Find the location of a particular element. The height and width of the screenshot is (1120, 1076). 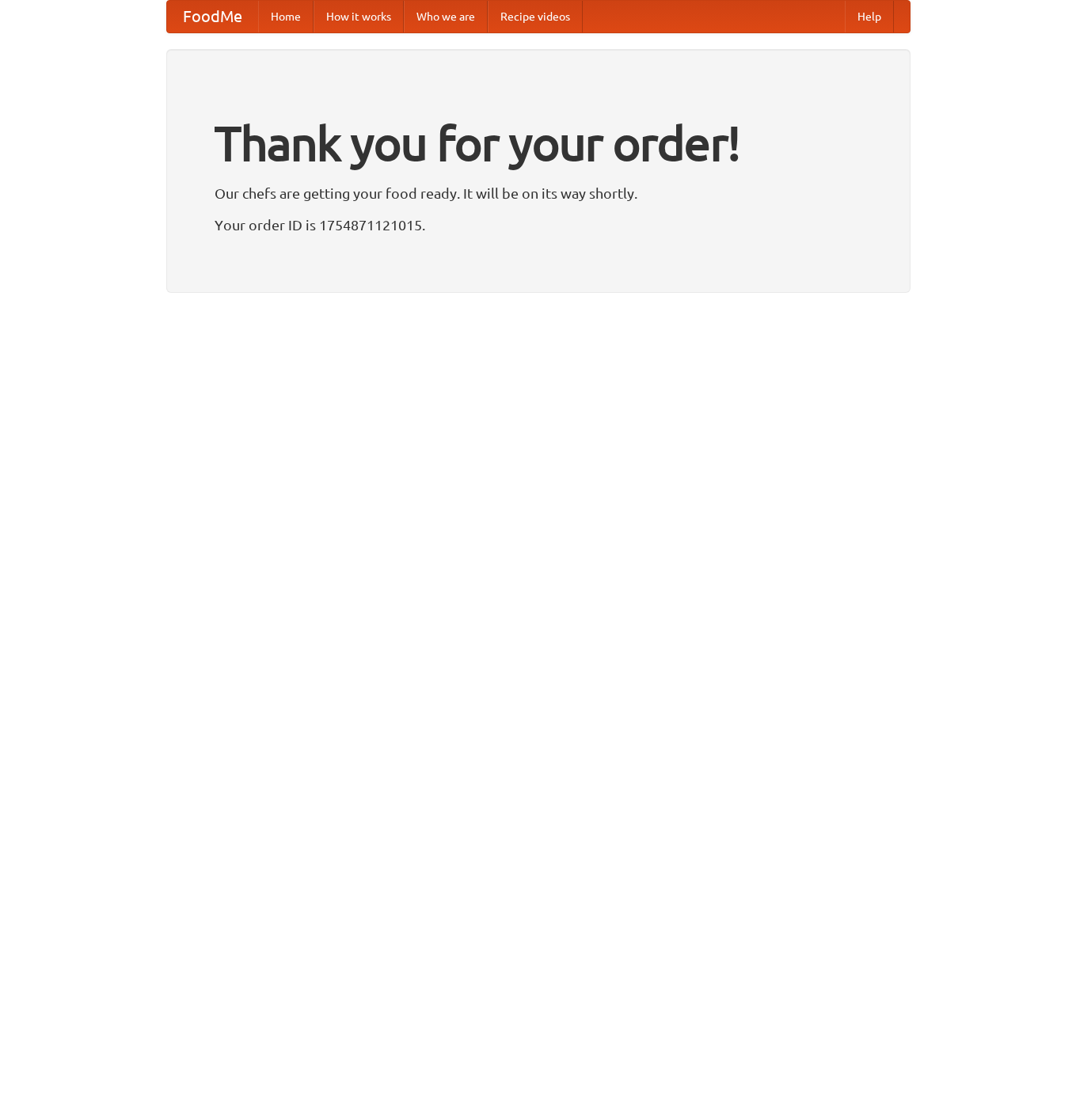

p: Our chefs are getting your food ready. It will be on its way shortly. is located at coordinates (539, 193).